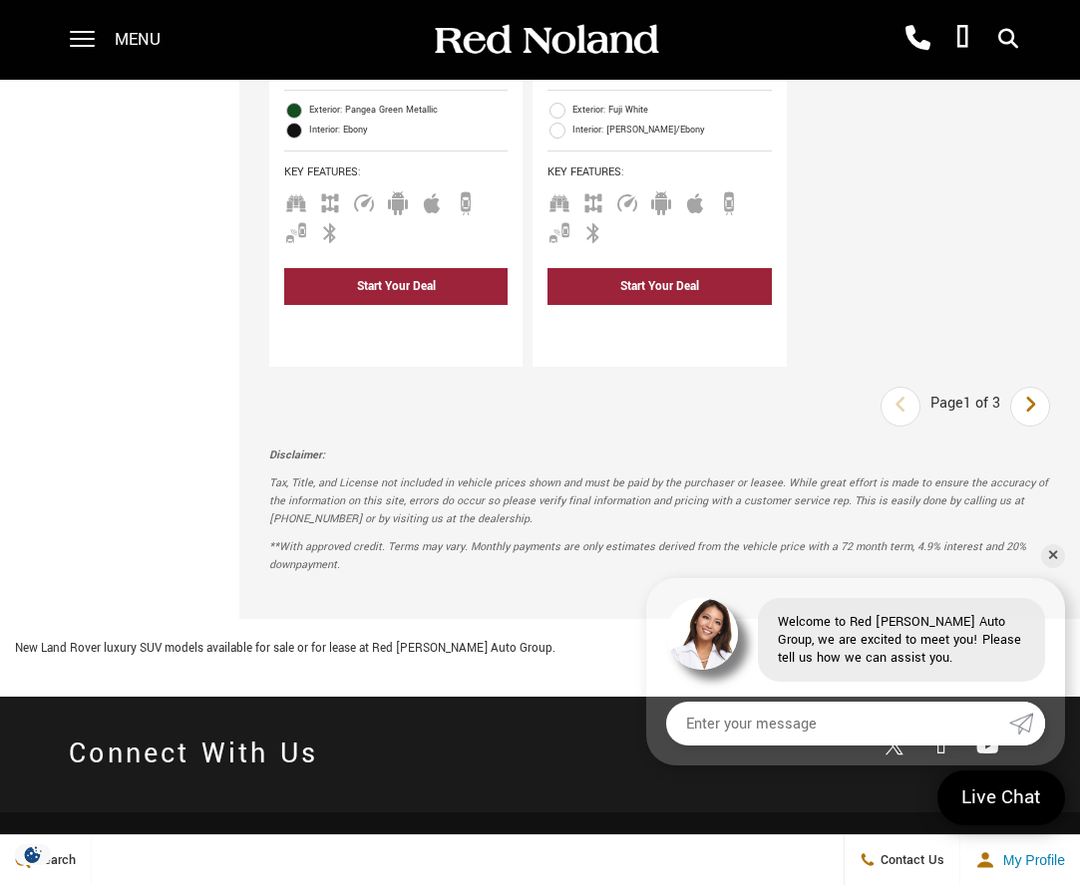 The image size is (1080, 885). Describe the element at coordinates (1001, 798) in the screenshot. I see `a: Live Chat` at that location.